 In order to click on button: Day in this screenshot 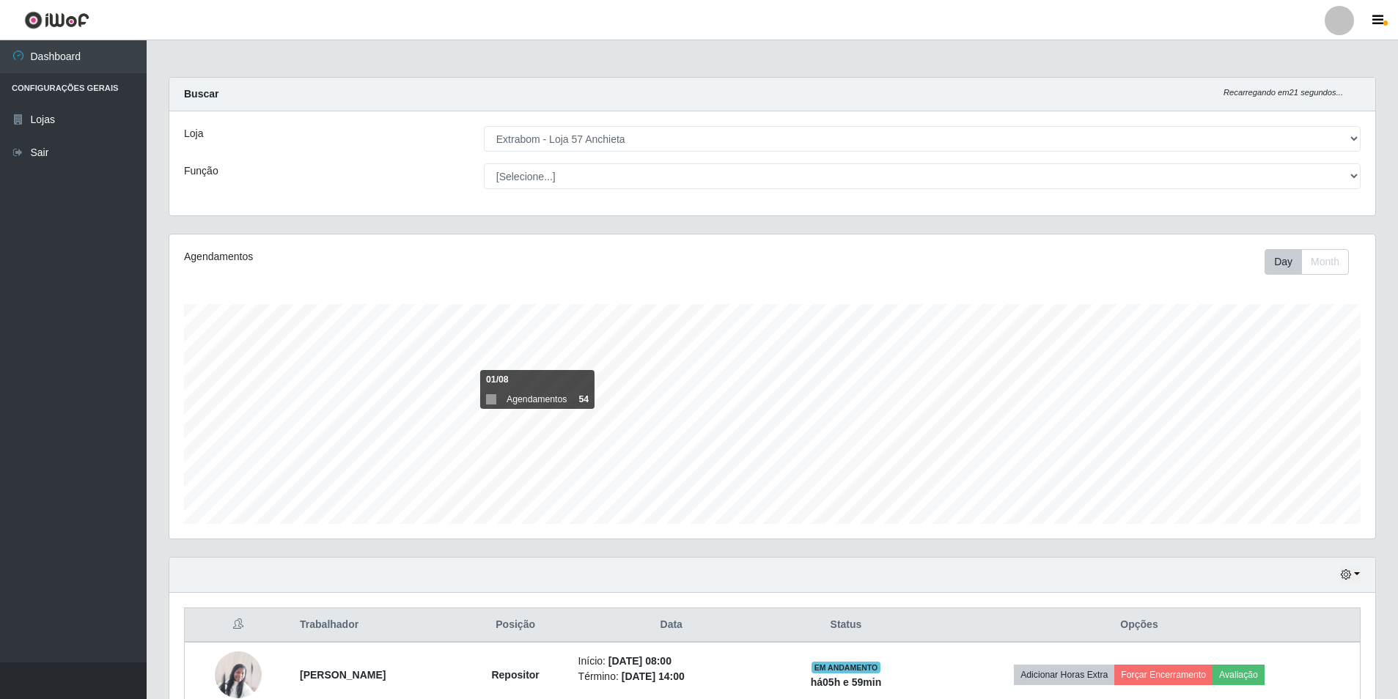, I will do `click(1283, 262)`.